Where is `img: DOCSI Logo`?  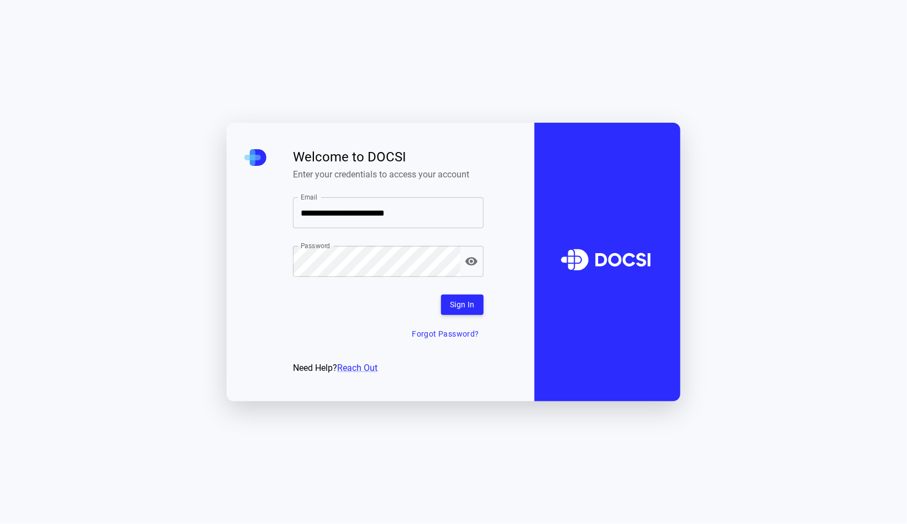
img: DOCSI Logo is located at coordinates (608, 262).